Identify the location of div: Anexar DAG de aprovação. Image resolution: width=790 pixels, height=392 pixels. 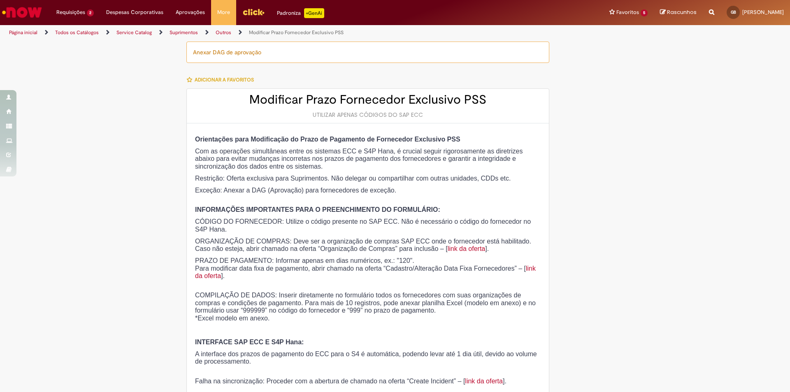
(368, 52).